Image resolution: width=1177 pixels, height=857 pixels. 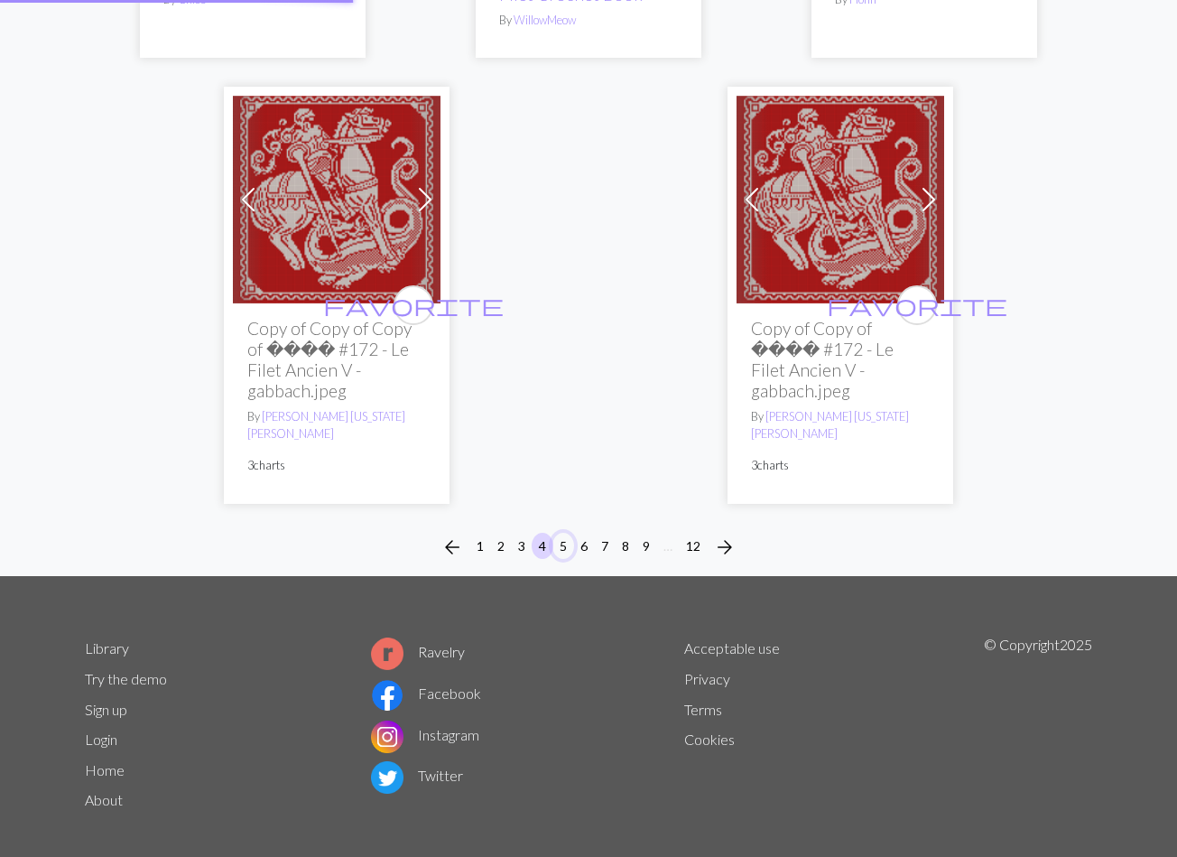 I want to click on a: About, so click(x=104, y=799).